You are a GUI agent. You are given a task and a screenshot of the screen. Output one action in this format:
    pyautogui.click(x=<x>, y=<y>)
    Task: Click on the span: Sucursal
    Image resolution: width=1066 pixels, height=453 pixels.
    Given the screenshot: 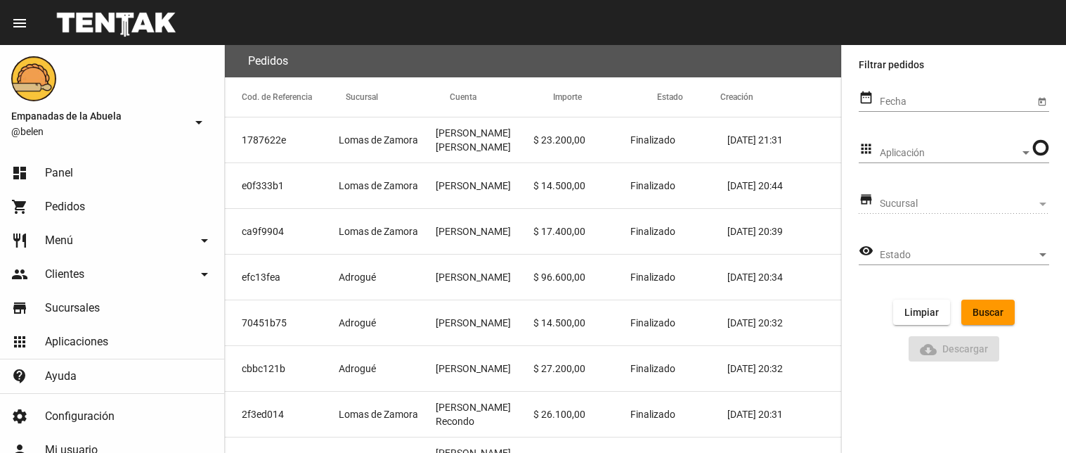 What is the action you would take?
    pyautogui.click(x=958, y=204)
    